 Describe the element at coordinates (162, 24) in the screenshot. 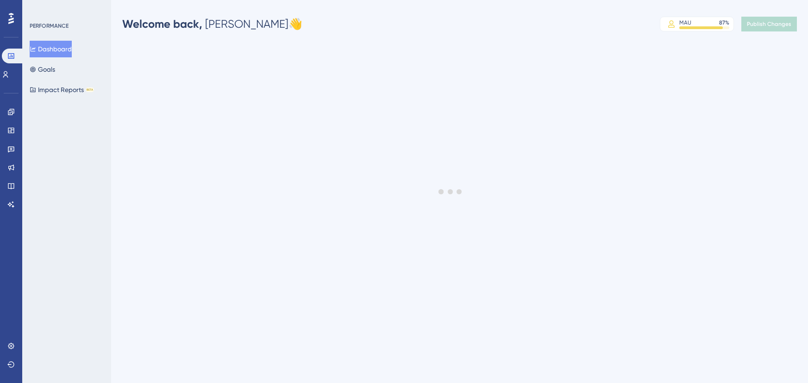

I see `span: Welcome back,` at that location.